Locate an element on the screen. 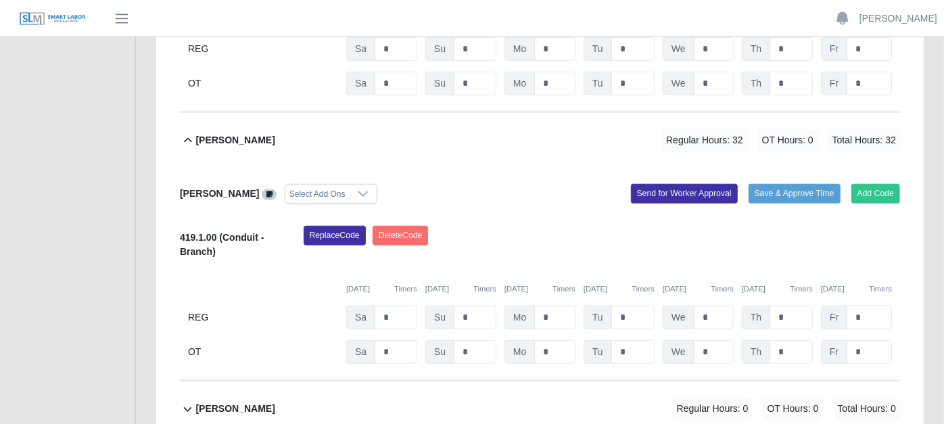  button: Add Code is located at coordinates (876, 193).